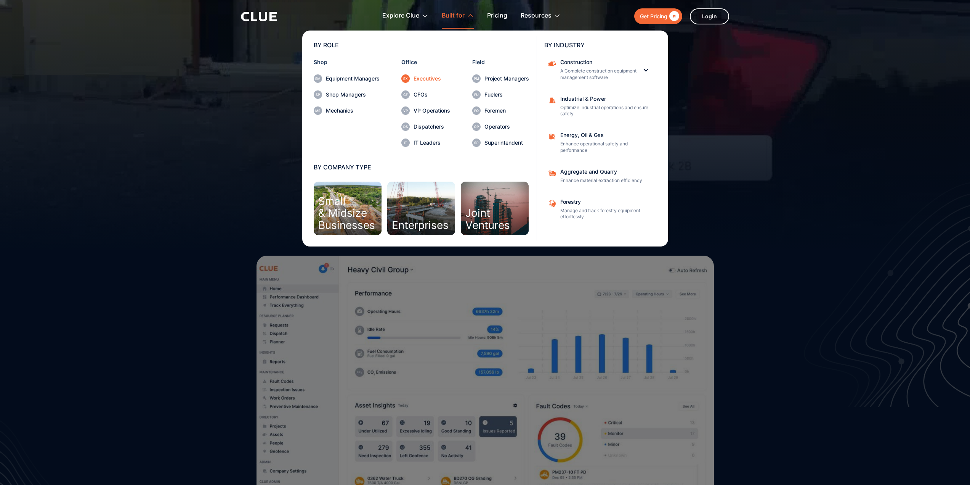 Image resolution: width=970 pixels, height=485 pixels. Describe the element at coordinates (507, 79) in the screenshot. I see `div: Project Managers` at that location.